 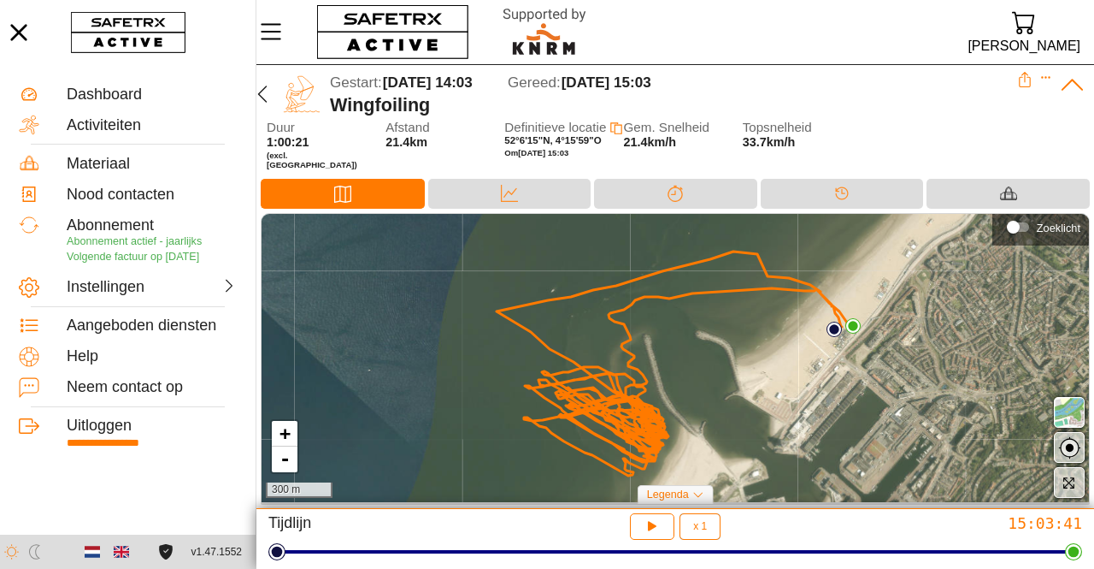 I want to click on span: Abonnement actief - jaarlijks, so click(x=134, y=241).